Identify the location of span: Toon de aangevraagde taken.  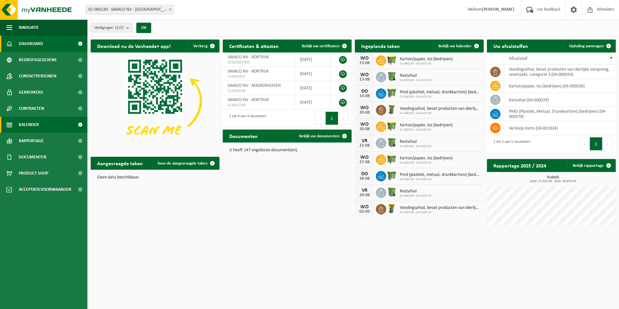
(182, 163).